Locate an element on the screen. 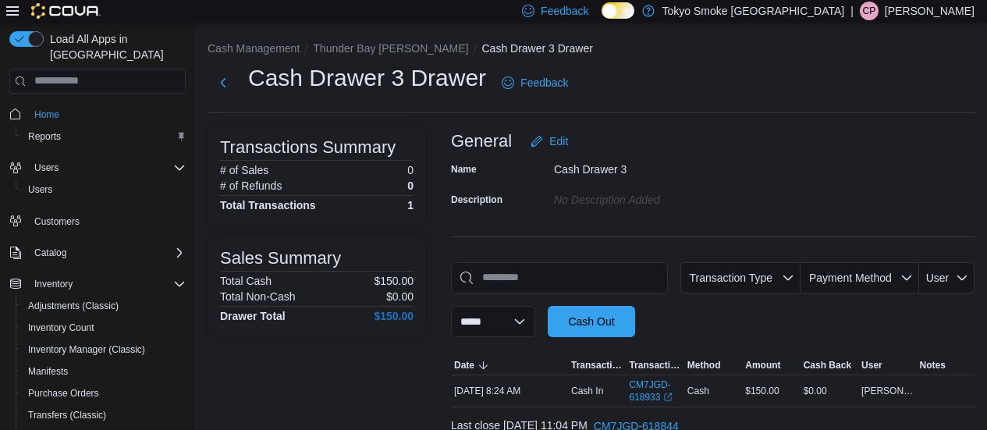  input: Dark Mode is located at coordinates (618, 10).